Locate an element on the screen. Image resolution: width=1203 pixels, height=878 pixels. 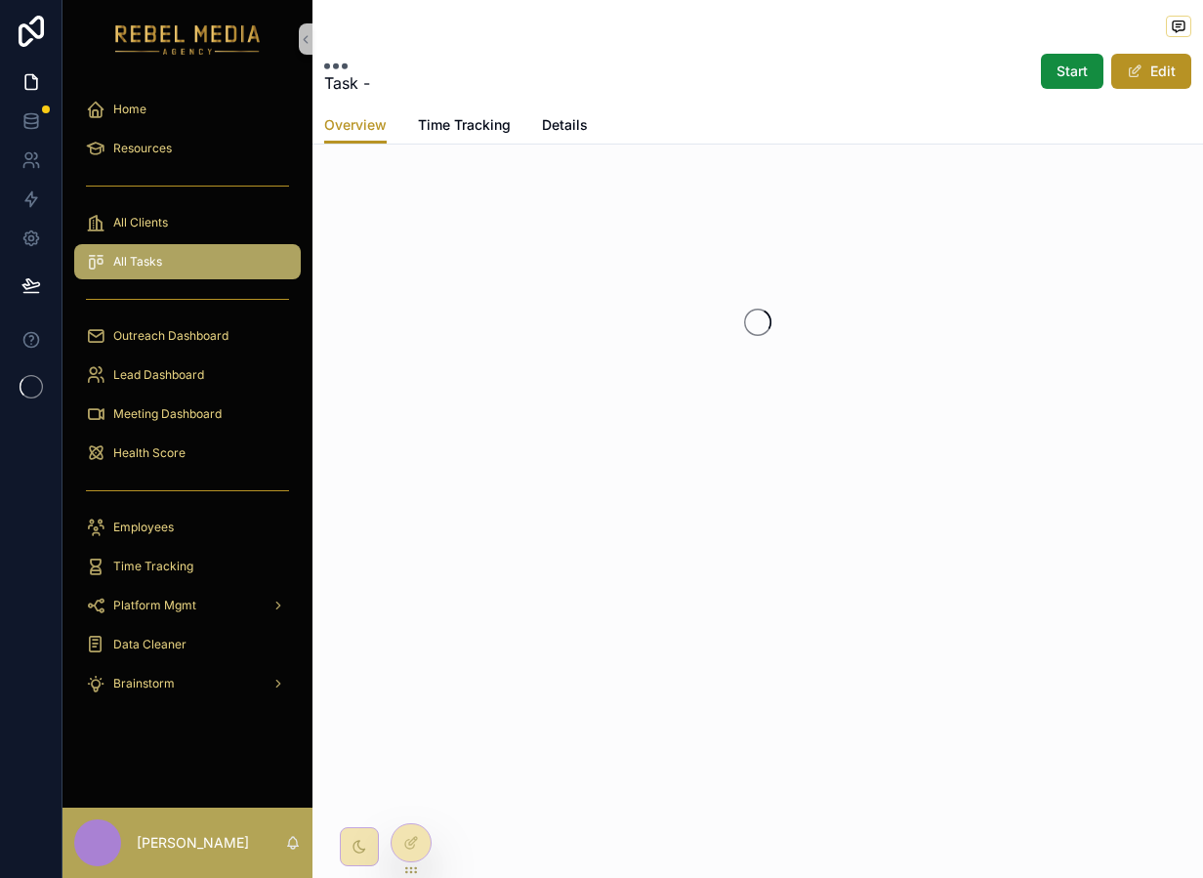
a: Resources is located at coordinates (187, 148).